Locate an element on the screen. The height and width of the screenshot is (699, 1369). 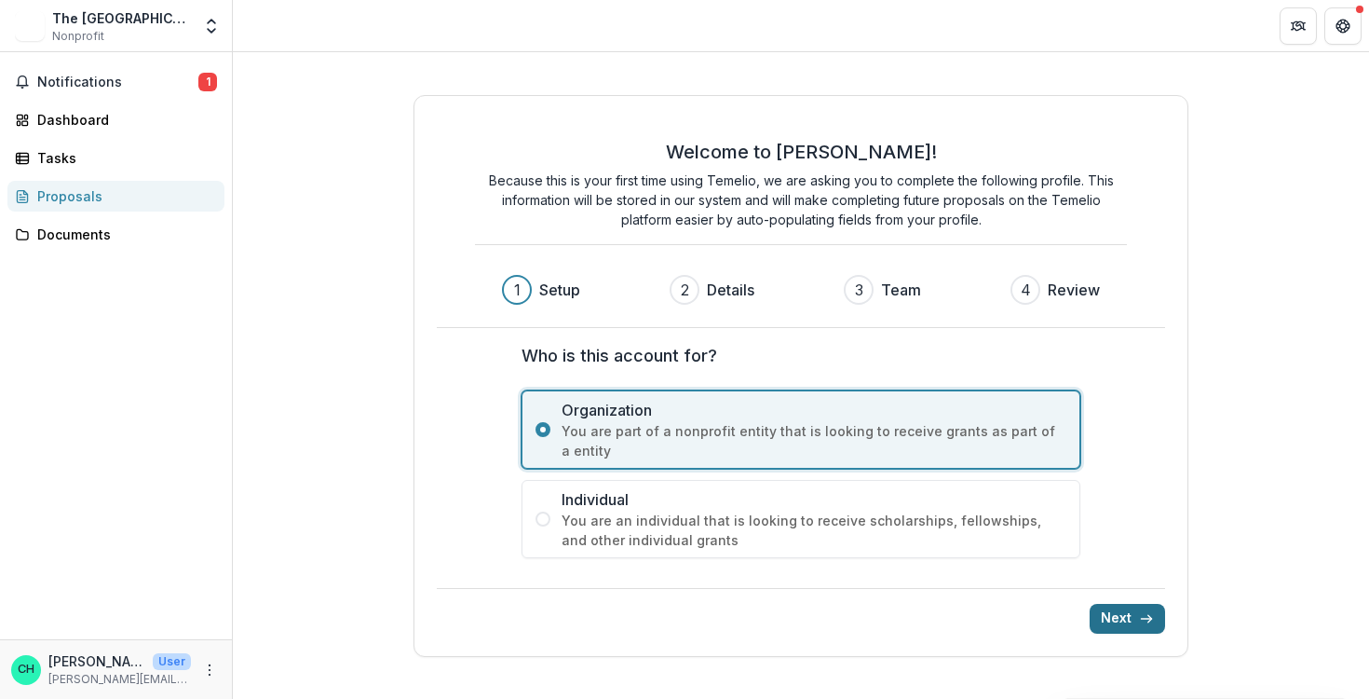
div: Proposals is located at coordinates (123, 196).